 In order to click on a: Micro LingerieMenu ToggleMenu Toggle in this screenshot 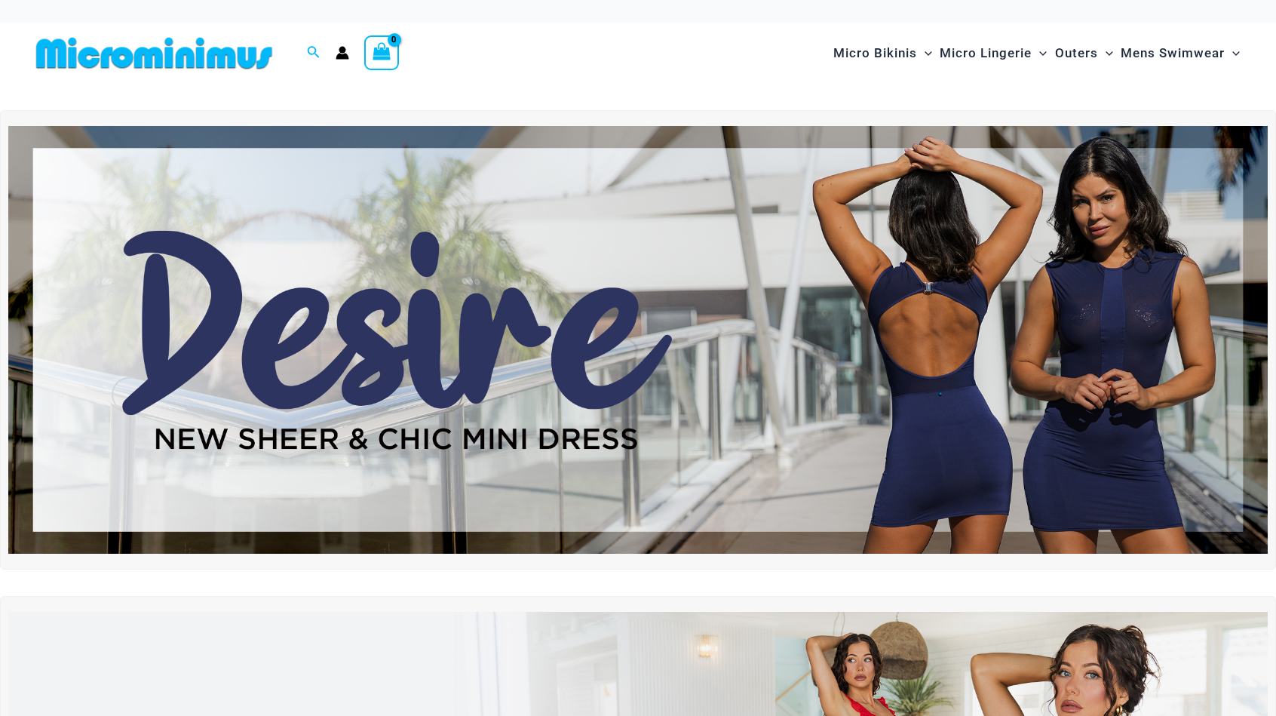, I will do `click(993, 53)`.